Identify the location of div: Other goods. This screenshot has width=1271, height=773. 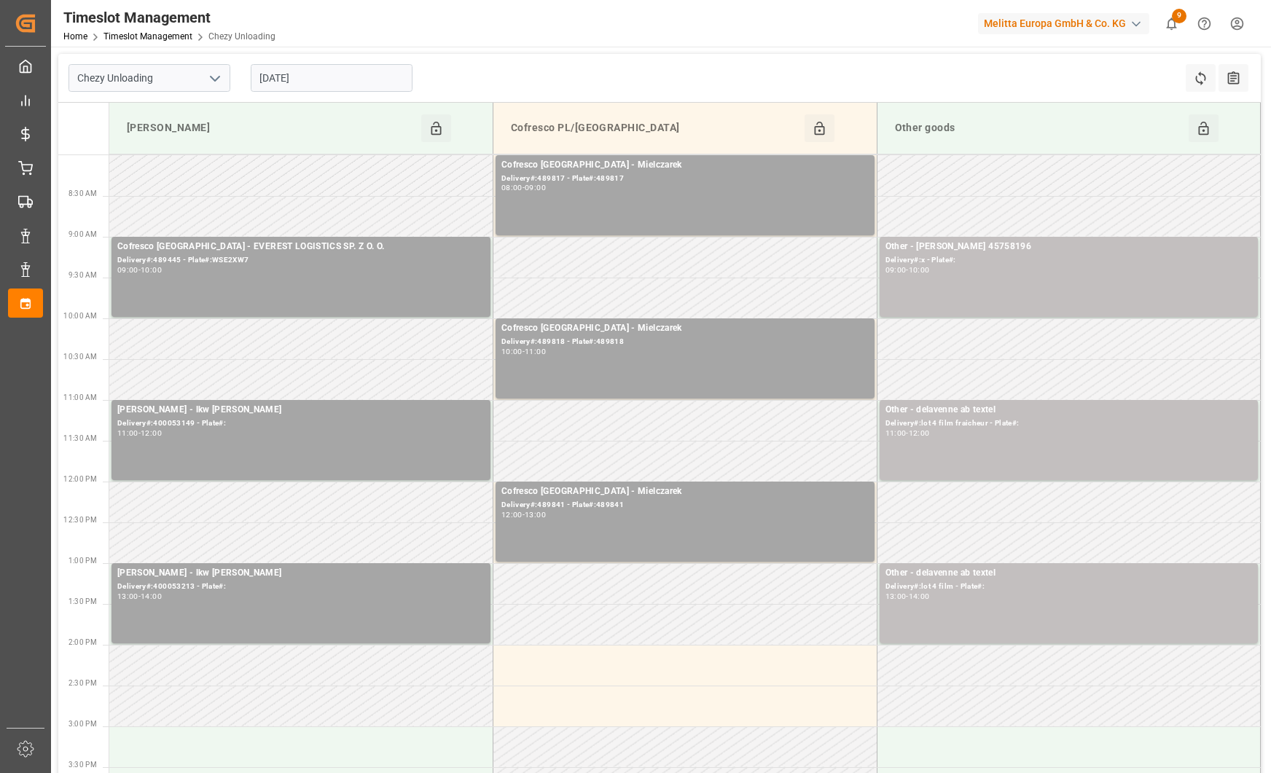
(1039, 128).